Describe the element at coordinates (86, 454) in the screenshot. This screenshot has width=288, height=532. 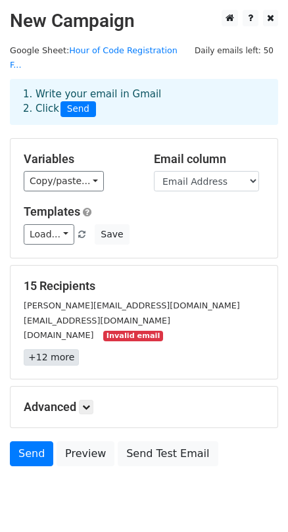
I see `a: Preview` at that location.